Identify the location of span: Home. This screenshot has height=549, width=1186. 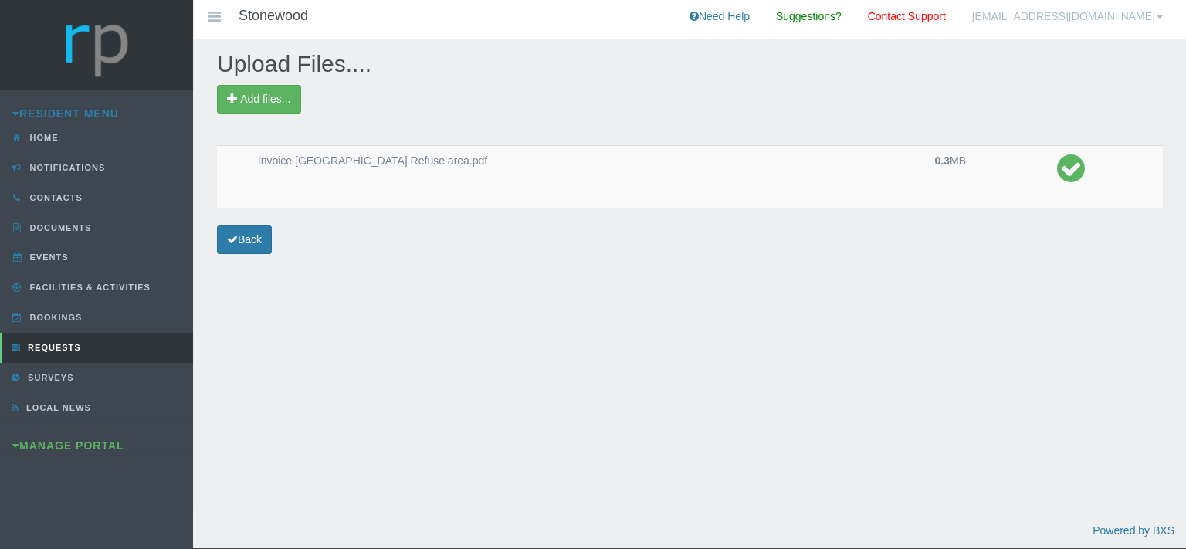
(42, 137).